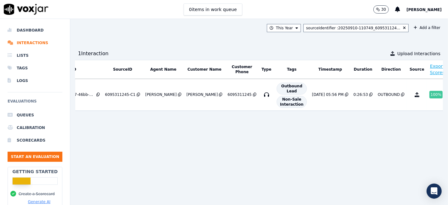 The image size is (448, 205). What do you see at coordinates (213, 9) in the screenshot?
I see `button: 0items in work queue` at bounding box center [213, 9].